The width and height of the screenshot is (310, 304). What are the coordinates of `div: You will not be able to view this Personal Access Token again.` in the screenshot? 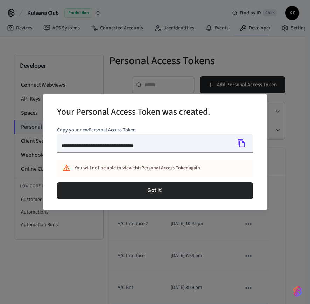 It's located at (148, 168).